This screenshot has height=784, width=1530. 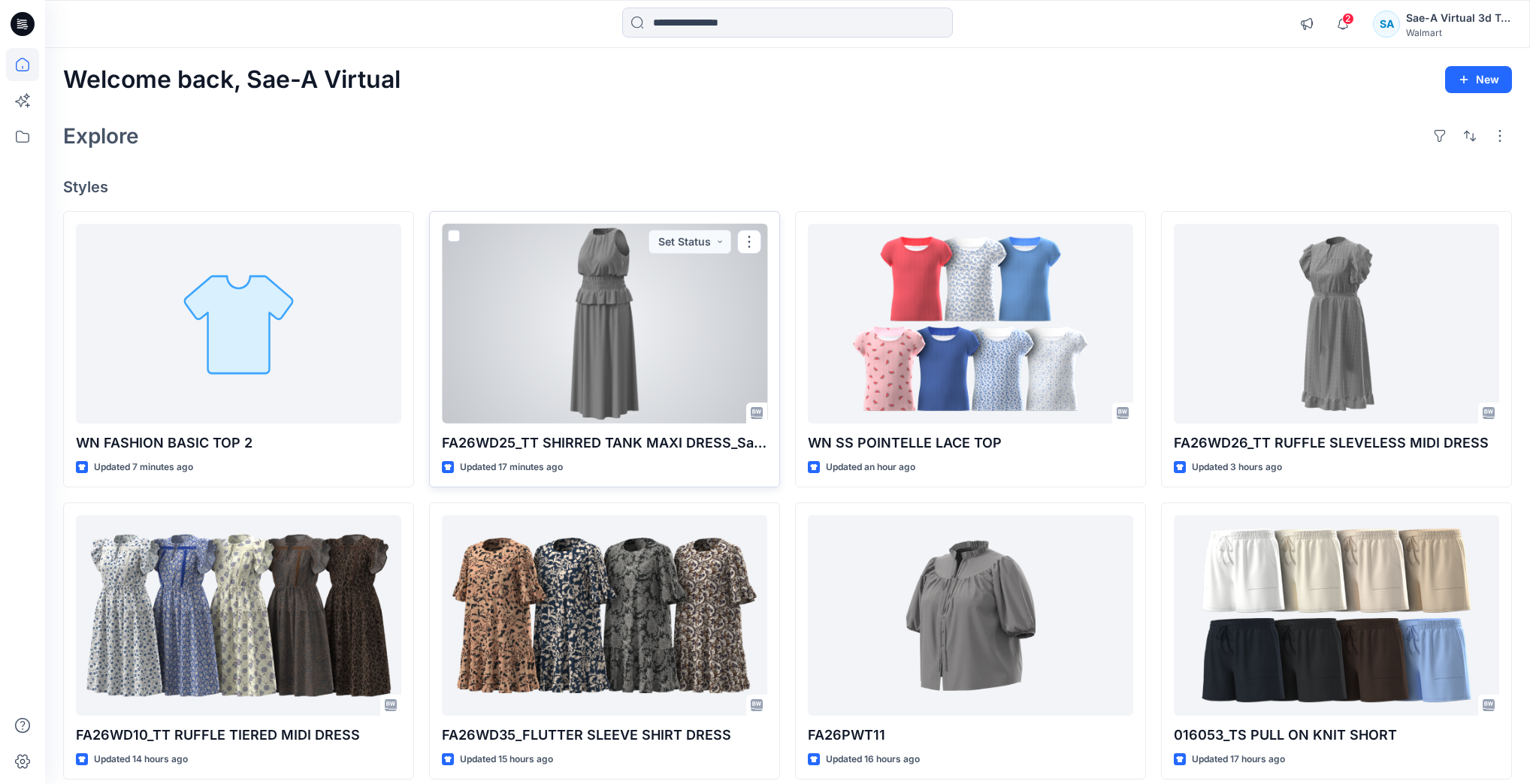 I want to click on a: FA26WD10_TT RUFFLE TIERED MIDI DRESS, so click(x=238, y=615).